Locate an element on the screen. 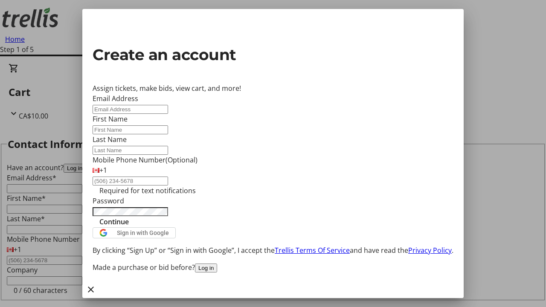  a: Privacy Policy is located at coordinates (430, 250).